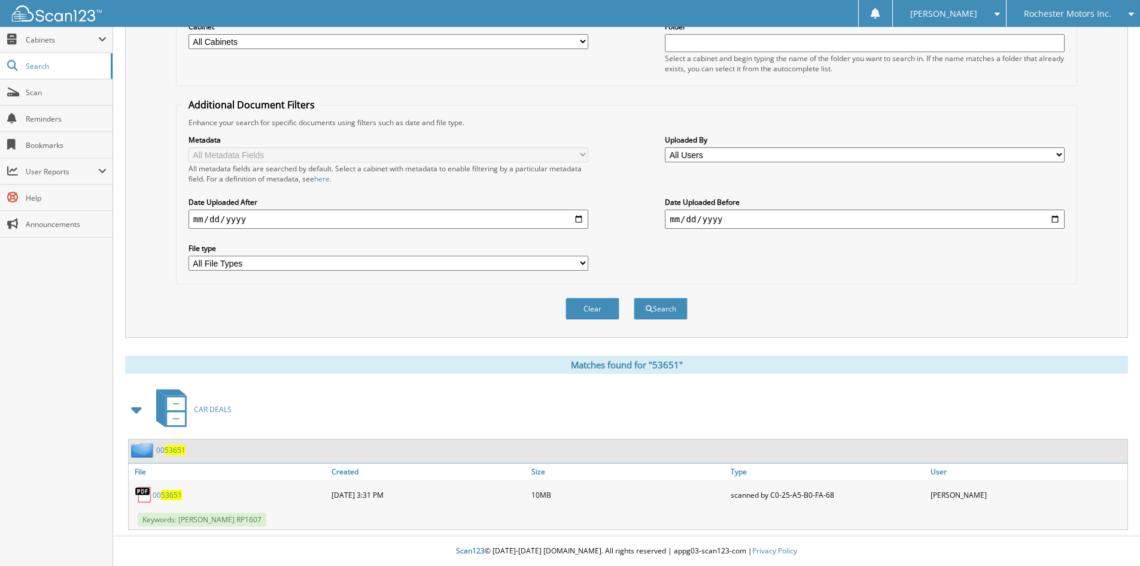  What do you see at coordinates (144, 494) in the screenshot?
I see `img: PDF.png` at bounding box center [144, 494].